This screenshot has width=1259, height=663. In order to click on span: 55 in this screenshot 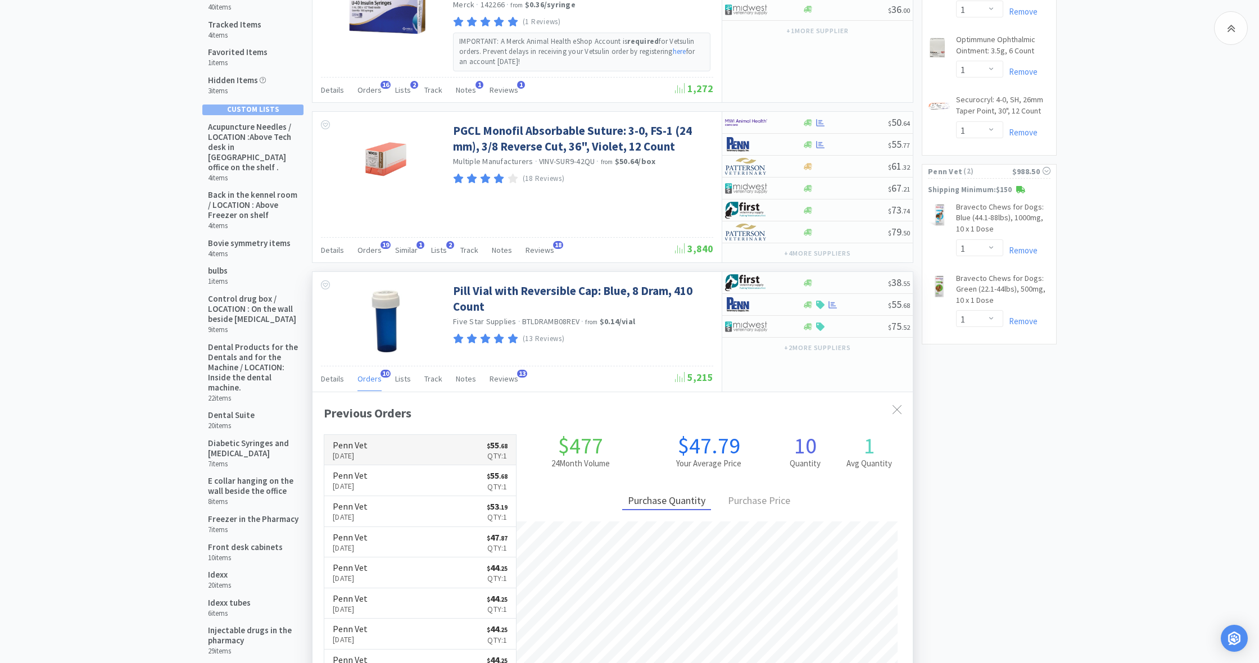, I will do `click(899, 304)`.